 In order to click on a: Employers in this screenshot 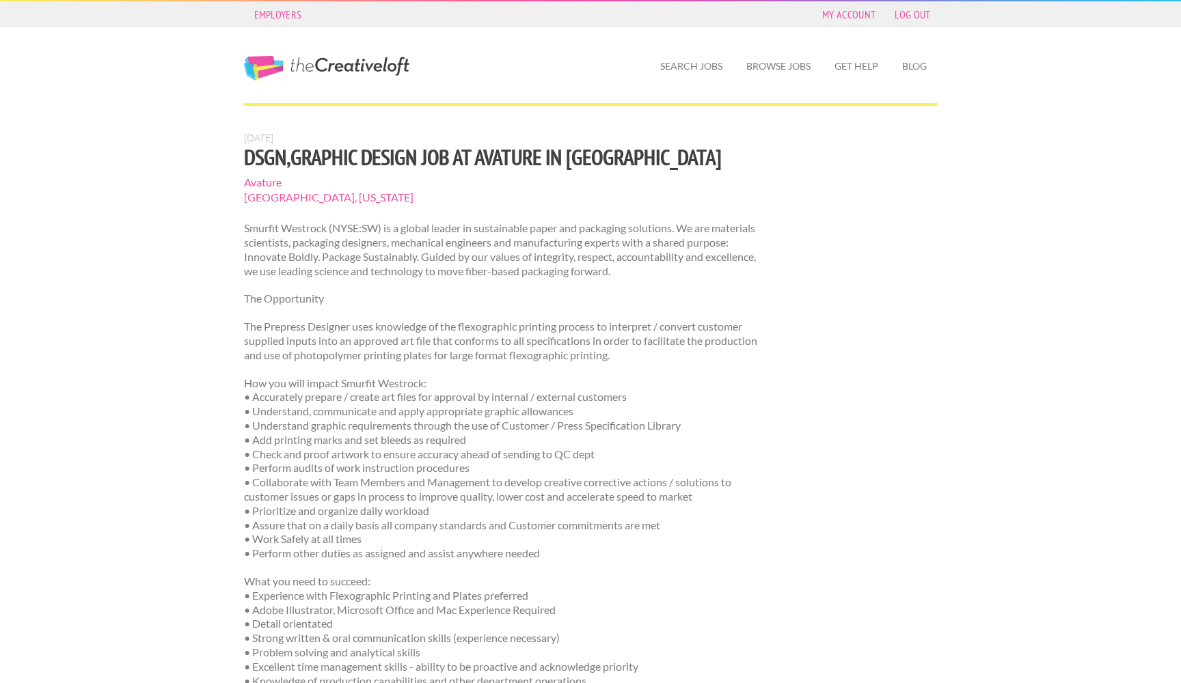, I will do `click(278, 14)`.